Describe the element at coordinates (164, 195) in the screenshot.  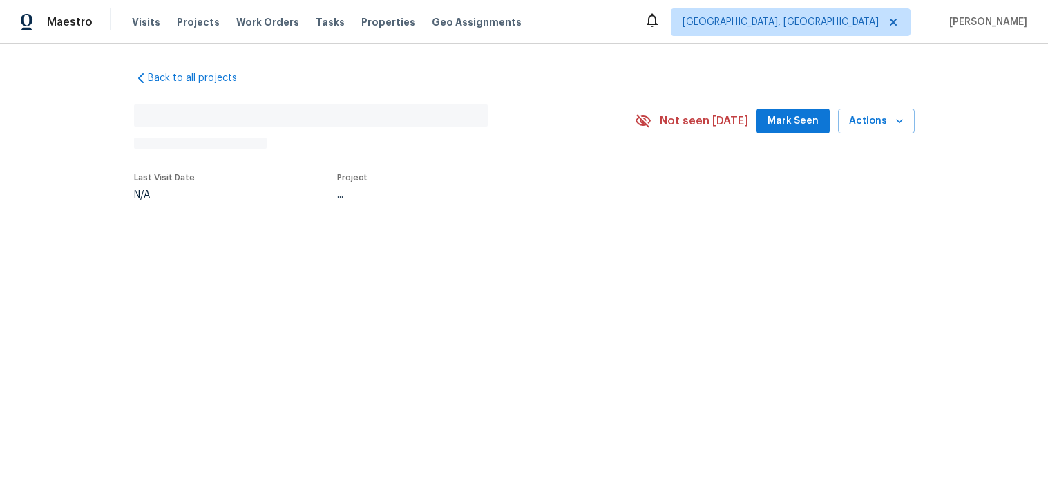
I see `div: N/A` at that location.